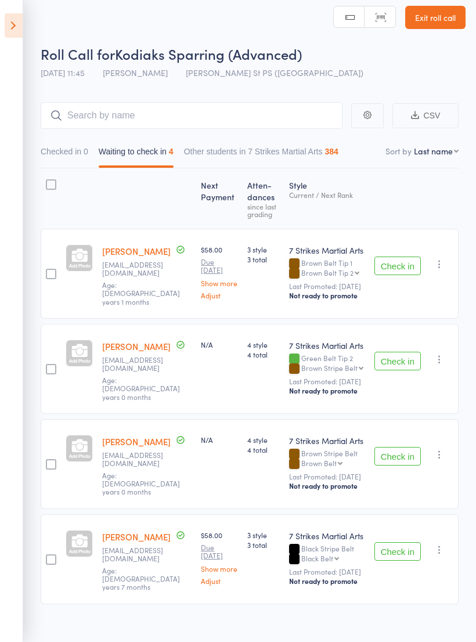 The image size is (476, 642). I want to click on small: paulinebanh@gmail.com, so click(140, 555).